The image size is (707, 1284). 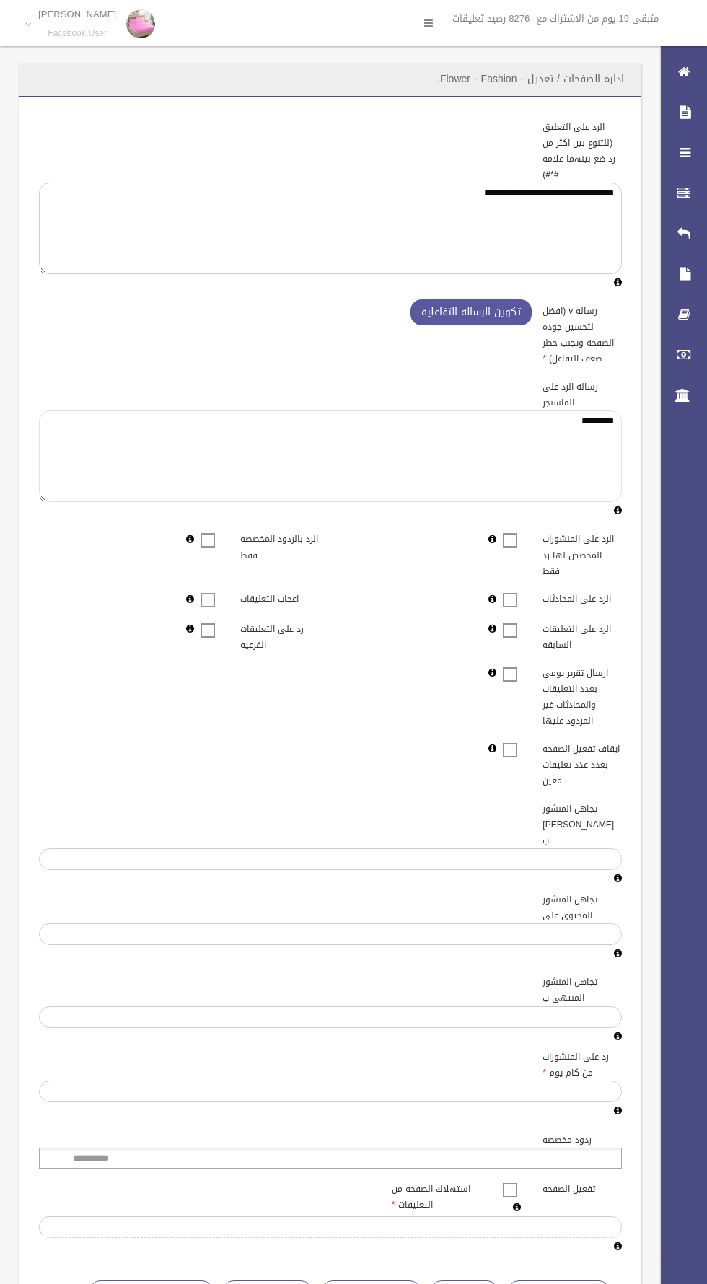 What do you see at coordinates (280, 597) in the screenshot?
I see `label: اعجاب التعليقات` at bounding box center [280, 597].